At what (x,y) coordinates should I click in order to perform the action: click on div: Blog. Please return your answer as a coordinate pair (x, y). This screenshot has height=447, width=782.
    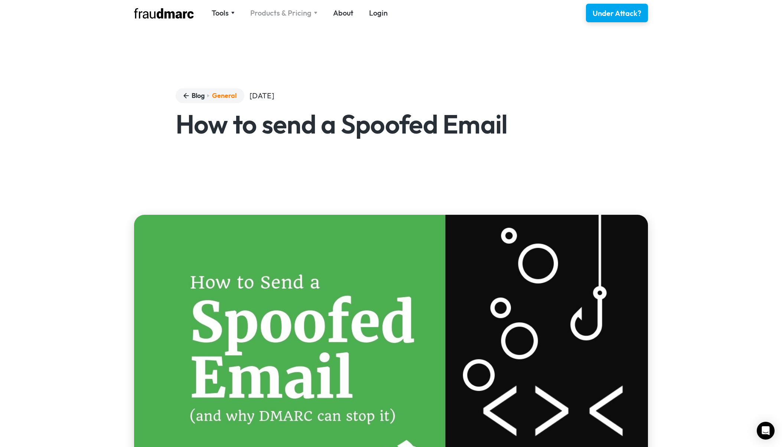
    Looking at the image, I should click on (198, 96).